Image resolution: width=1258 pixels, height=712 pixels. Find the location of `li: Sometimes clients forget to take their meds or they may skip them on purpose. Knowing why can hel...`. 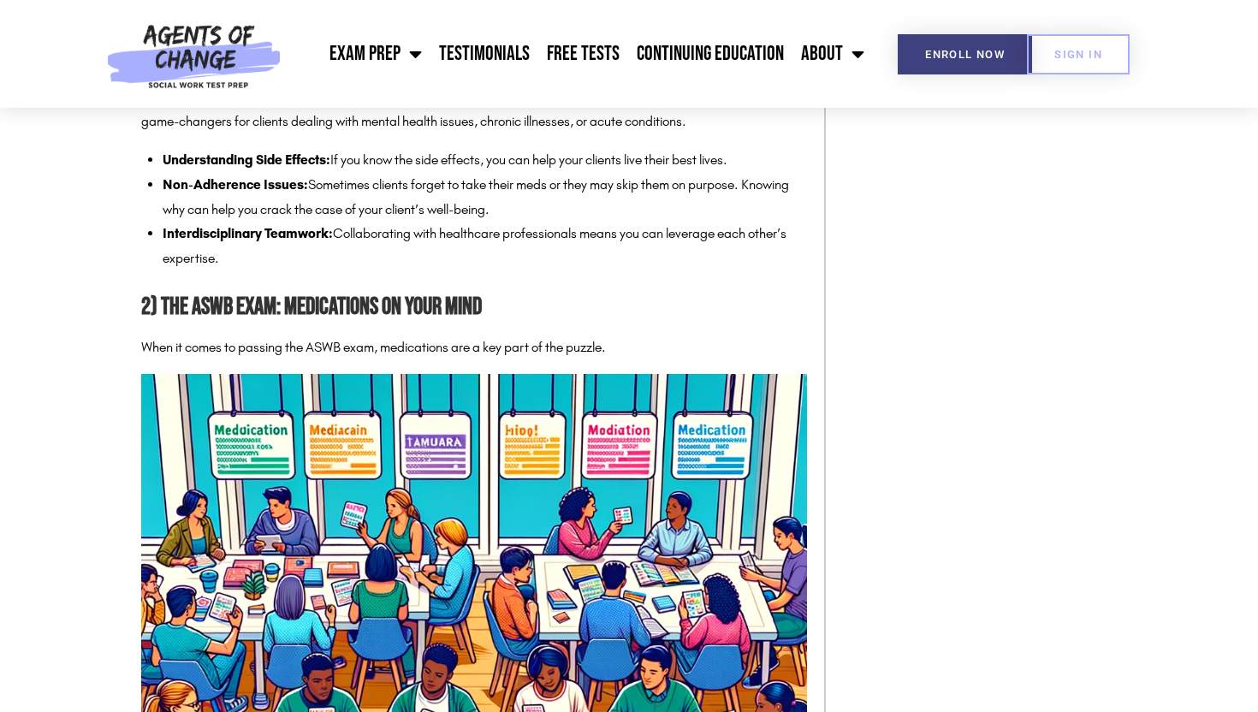

li: Sometimes clients forget to take their meds or they may skip them on purpose. Knowing why can hel... is located at coordinates (485, 198).